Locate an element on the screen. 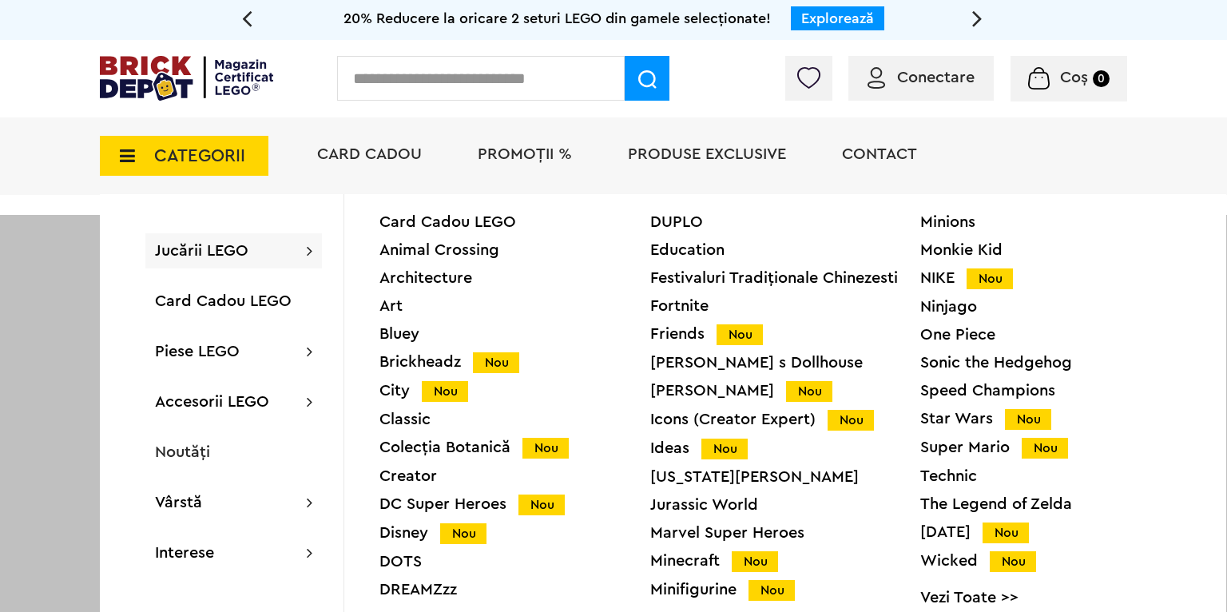 This screenshot has width=1227, height=612. span: Jucării LEGO is located at coordinates (201, 251).